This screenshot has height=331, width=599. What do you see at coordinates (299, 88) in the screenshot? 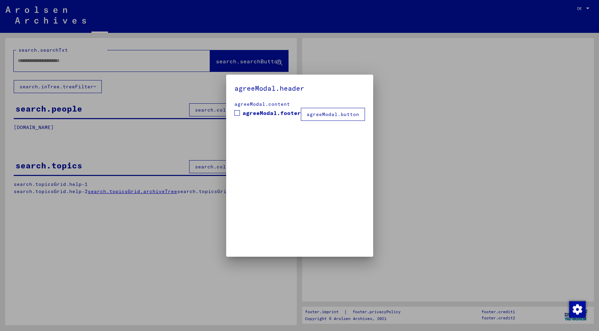
I see `h5: agreeModal.header` at bounding box center [299, 88].